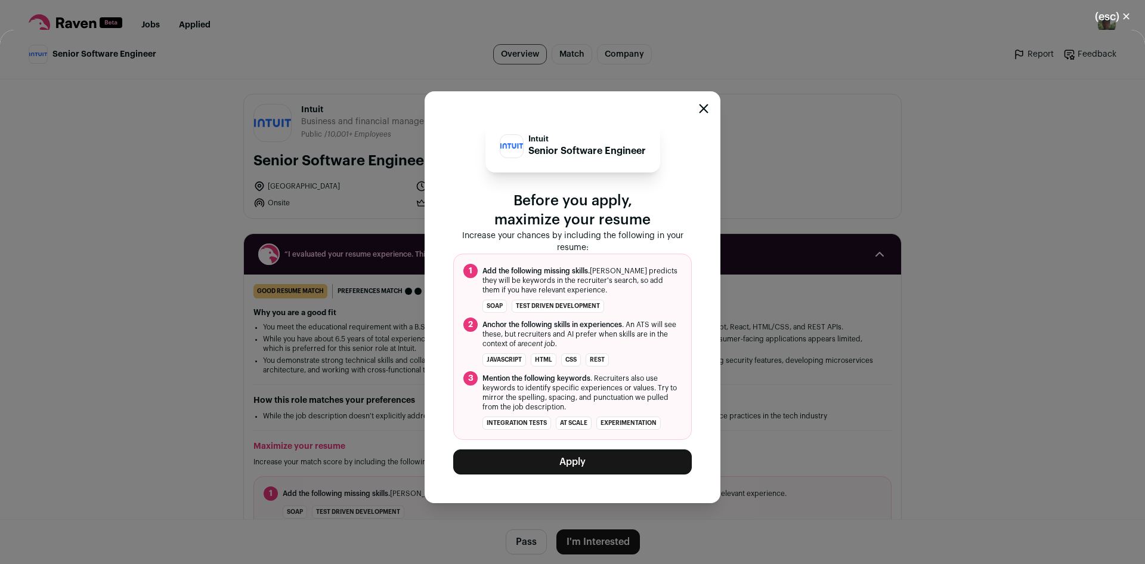 The height and width of the screenshot is (564, 1145). I want to click on li: HTML, so click(543, 360).